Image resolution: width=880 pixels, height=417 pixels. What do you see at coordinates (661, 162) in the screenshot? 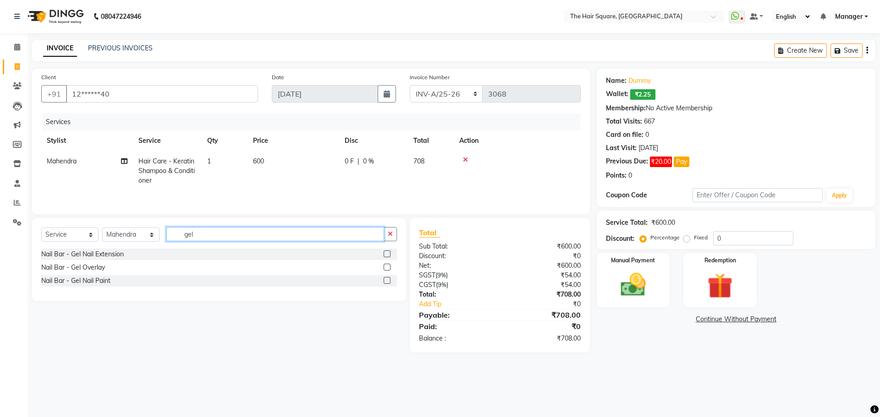
I see `span: ₹20.00` at bounding box center [661, 162].